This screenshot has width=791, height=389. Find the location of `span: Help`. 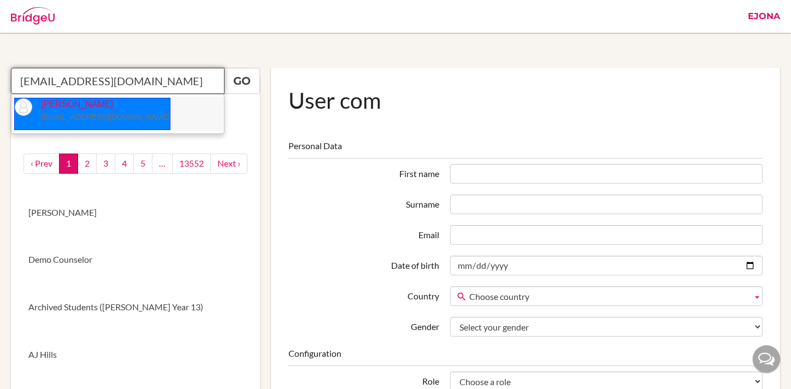

span: Help is located at coordinates (36, 13).